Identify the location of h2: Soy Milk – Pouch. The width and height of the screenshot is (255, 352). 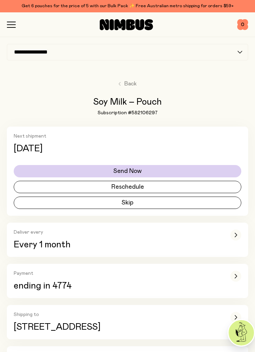
(127, 102).